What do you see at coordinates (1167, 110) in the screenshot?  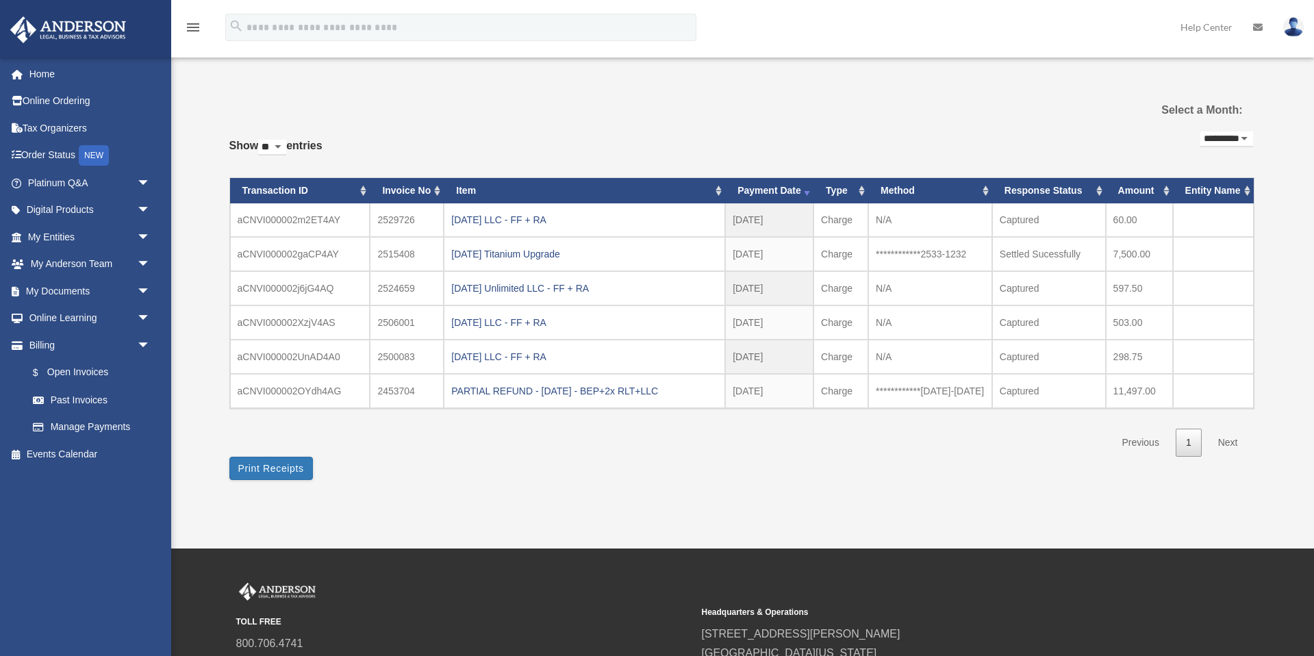 I see `label: Select a Month:` at bounding box center [1167, 110].